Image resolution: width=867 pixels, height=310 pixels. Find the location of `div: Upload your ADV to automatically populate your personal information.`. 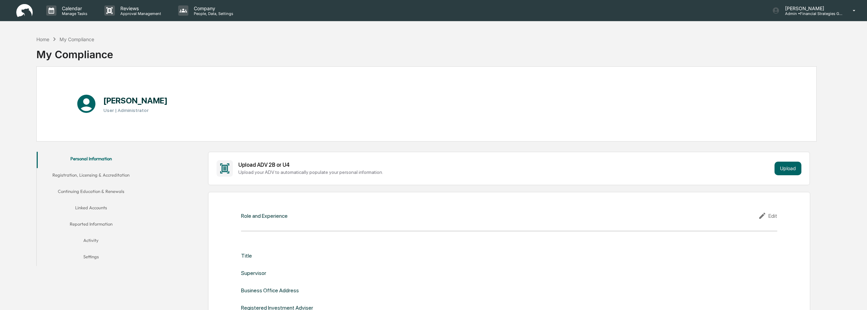

div: Upload your ADV to automatically populate your personal information. is located at coordinates (505, 172).